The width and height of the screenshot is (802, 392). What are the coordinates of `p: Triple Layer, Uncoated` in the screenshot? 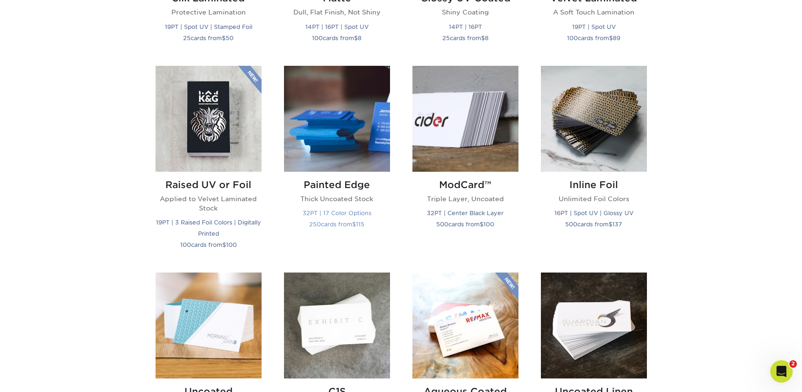 It's located at (465, 199).